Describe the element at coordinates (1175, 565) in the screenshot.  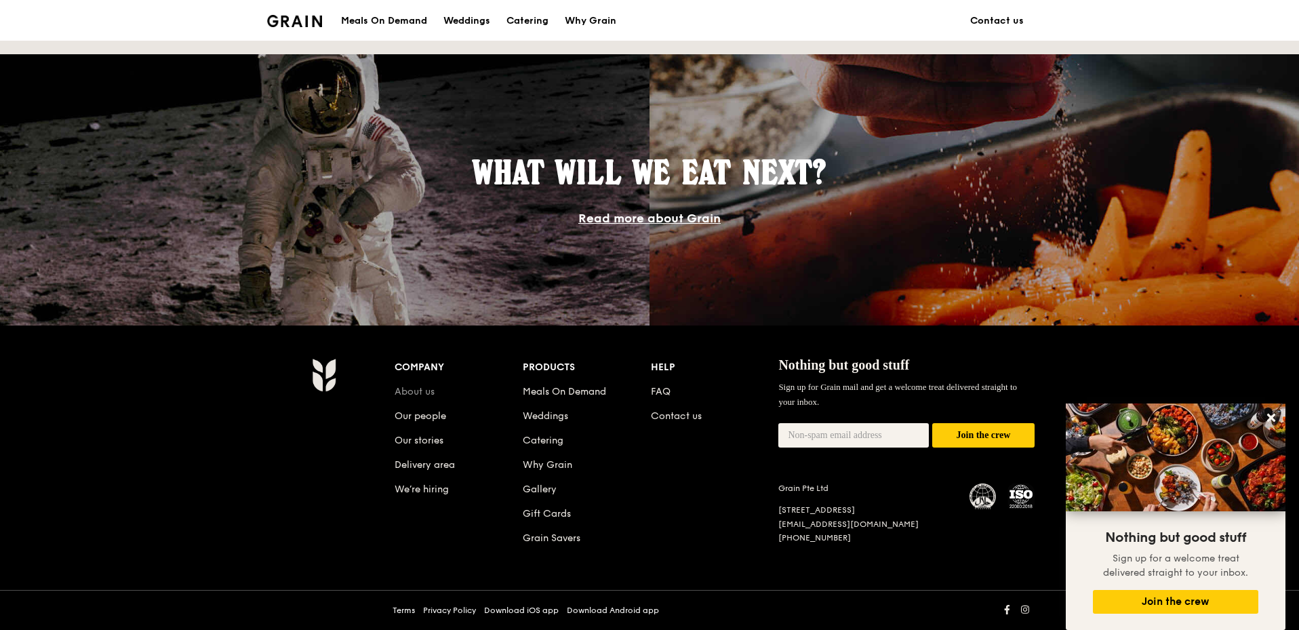
I see `span: Sign up for a welcome treat delivered straight to your inbox.` at that location.